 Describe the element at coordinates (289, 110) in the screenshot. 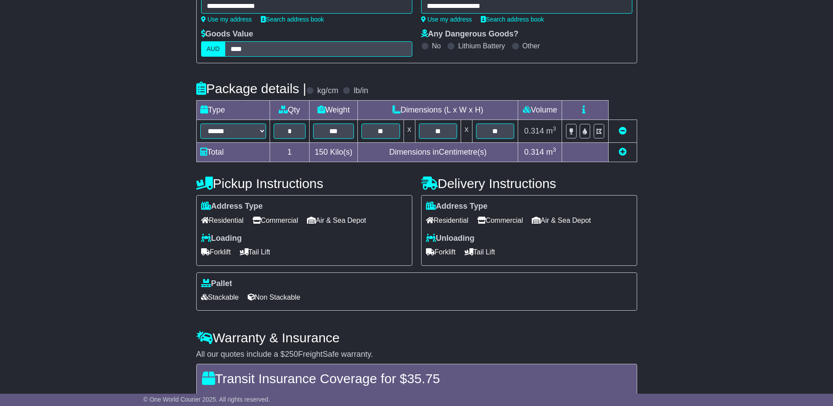

I see `td: Qty` at that location.